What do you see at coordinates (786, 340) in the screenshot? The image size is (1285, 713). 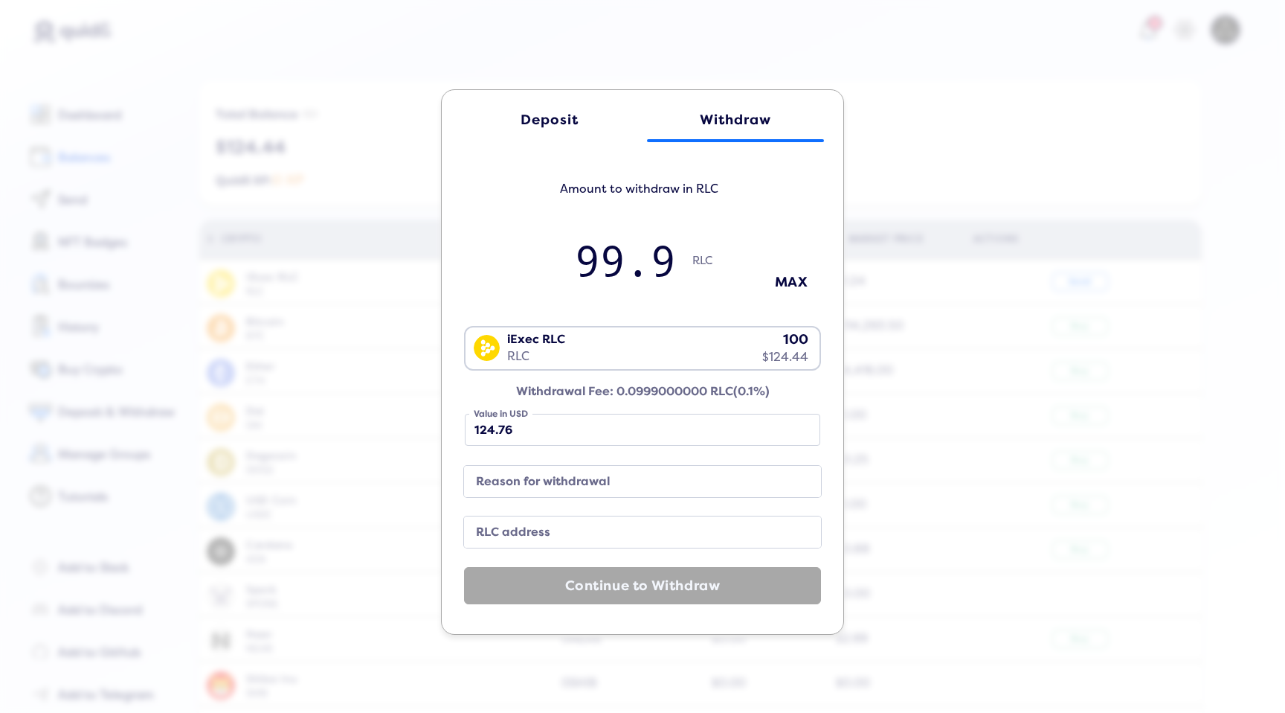 I see `div: 100` at bounding box center [786, 340].